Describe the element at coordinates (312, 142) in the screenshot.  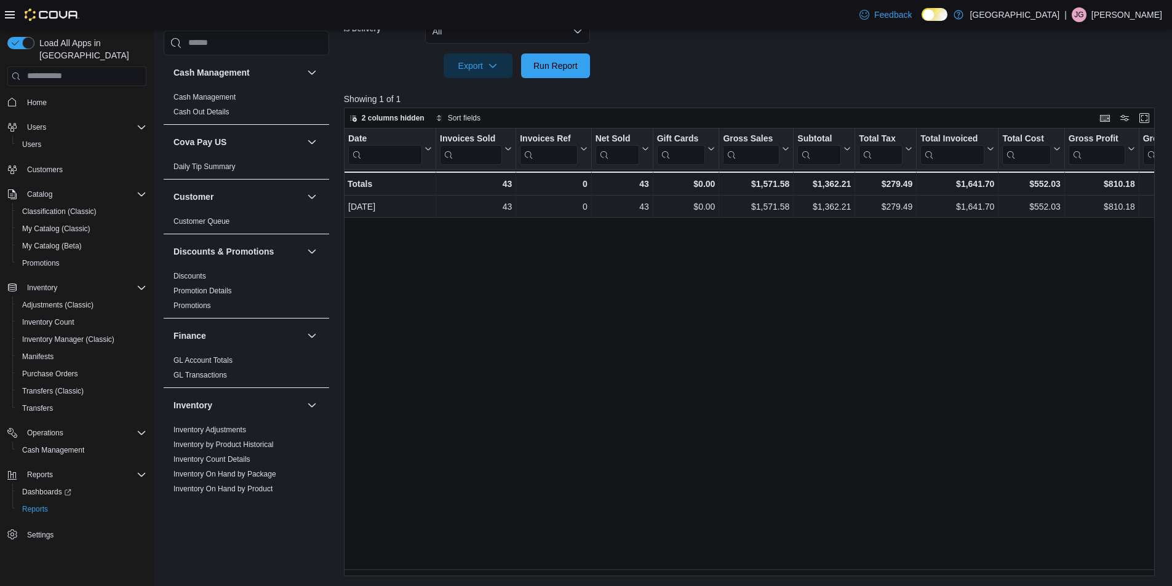
I see `button: Cova Pay US` at that location.